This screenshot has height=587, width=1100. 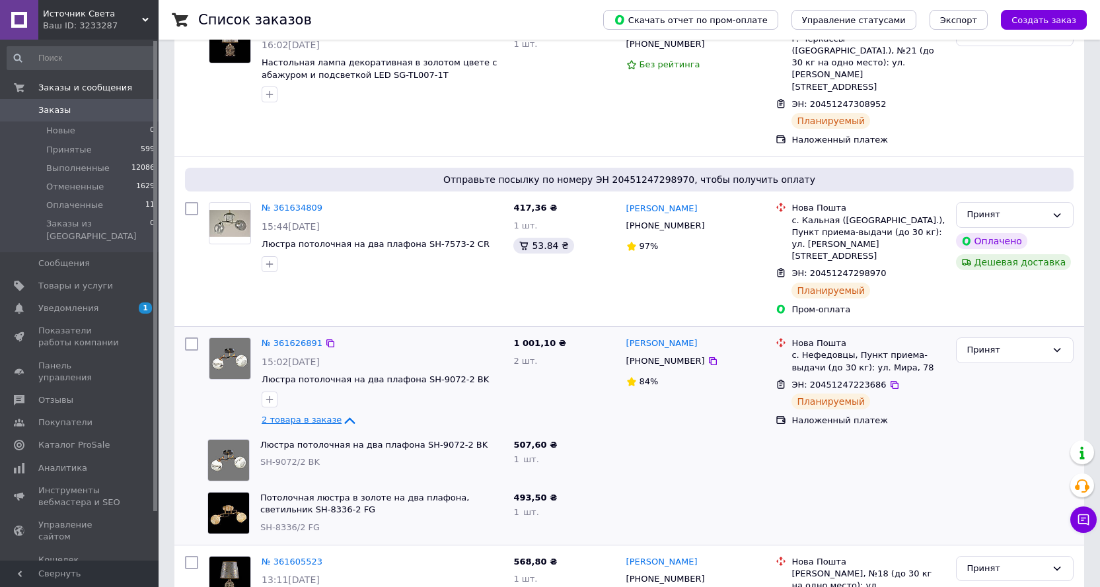 What do you see at coordinates (535, 498) in the screenshot?
I see `span: 493,50 ₴` at bounding box center [535, 498].